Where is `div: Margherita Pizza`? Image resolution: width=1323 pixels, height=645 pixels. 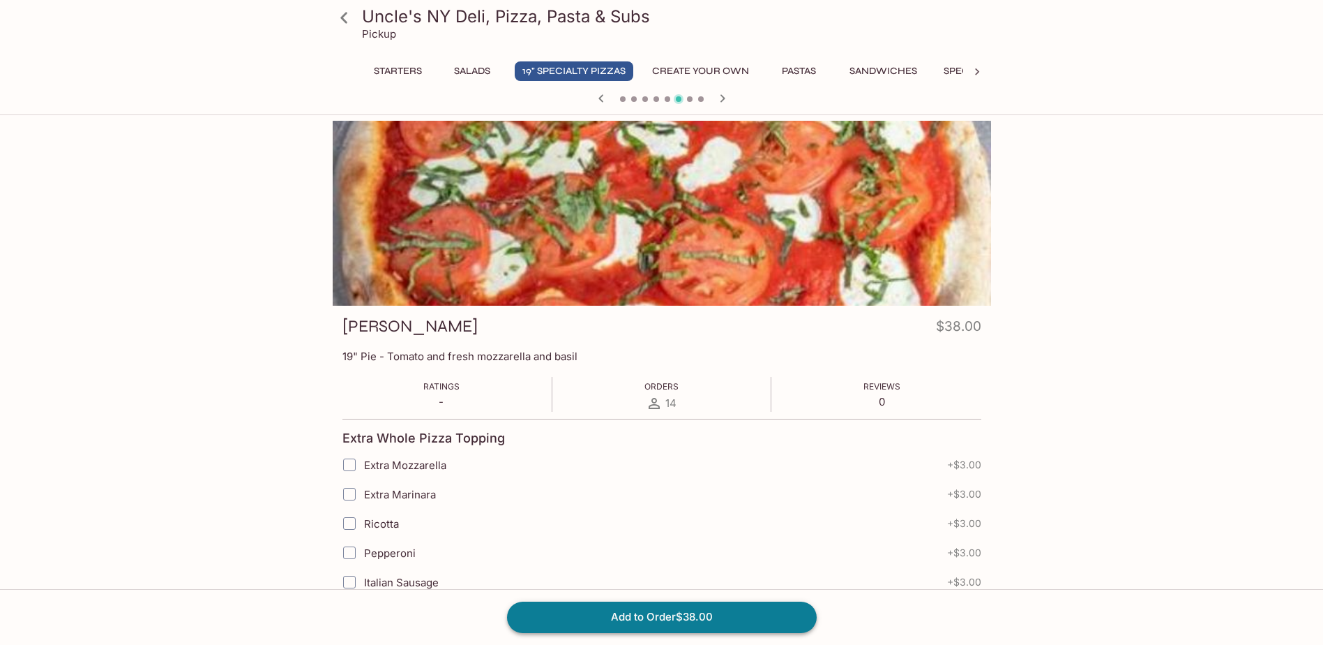
div: Margherita Pizza is located at coordinates (662, 213).